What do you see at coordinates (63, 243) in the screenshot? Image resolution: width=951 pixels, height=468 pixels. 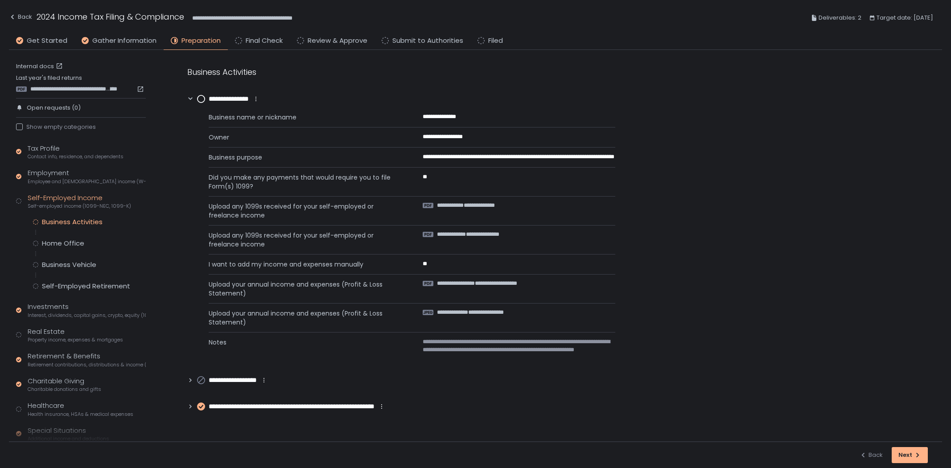 I see `div: Home Office` at bounding box center [63, 243].